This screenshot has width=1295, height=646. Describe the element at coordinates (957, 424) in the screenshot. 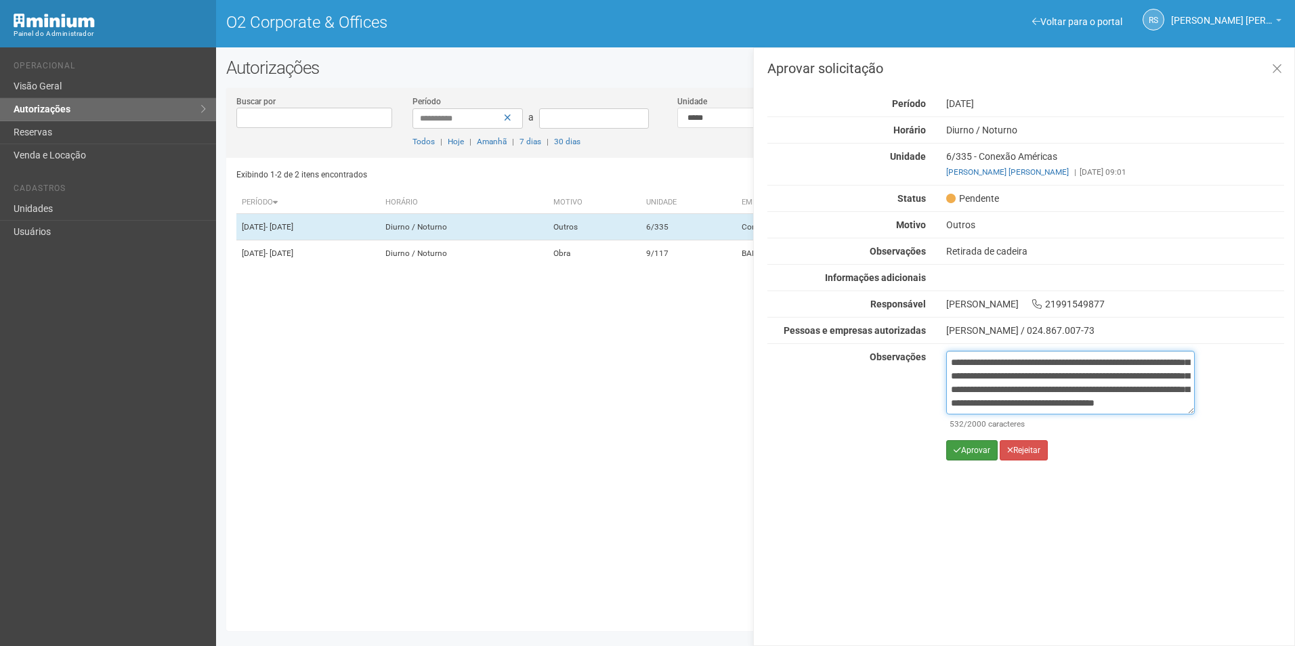

I see `span: 532` at that location.